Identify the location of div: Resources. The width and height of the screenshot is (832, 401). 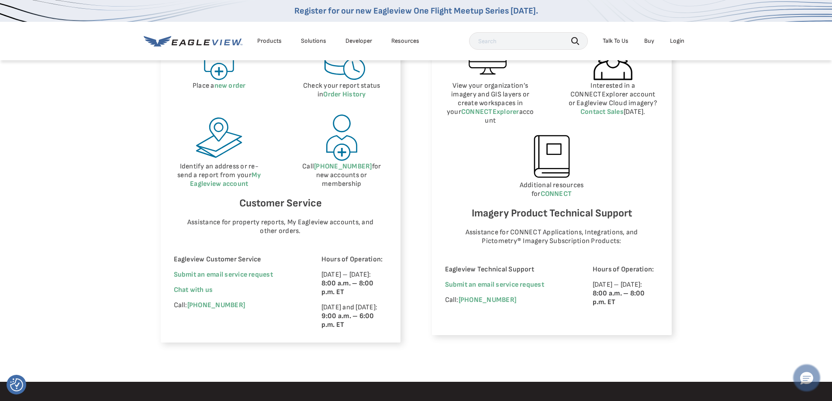
(405, 41).